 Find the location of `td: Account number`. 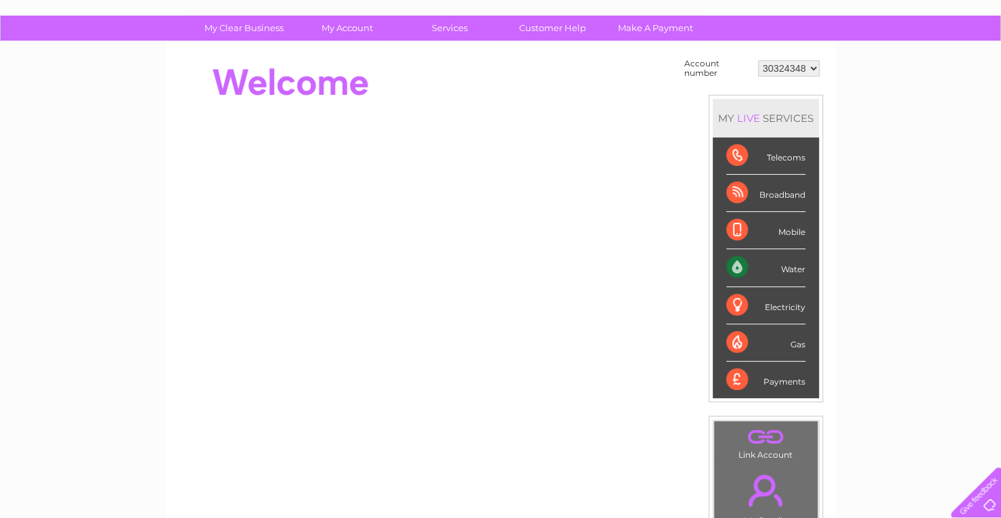

td: Account number is located at coordinates (717, 68).